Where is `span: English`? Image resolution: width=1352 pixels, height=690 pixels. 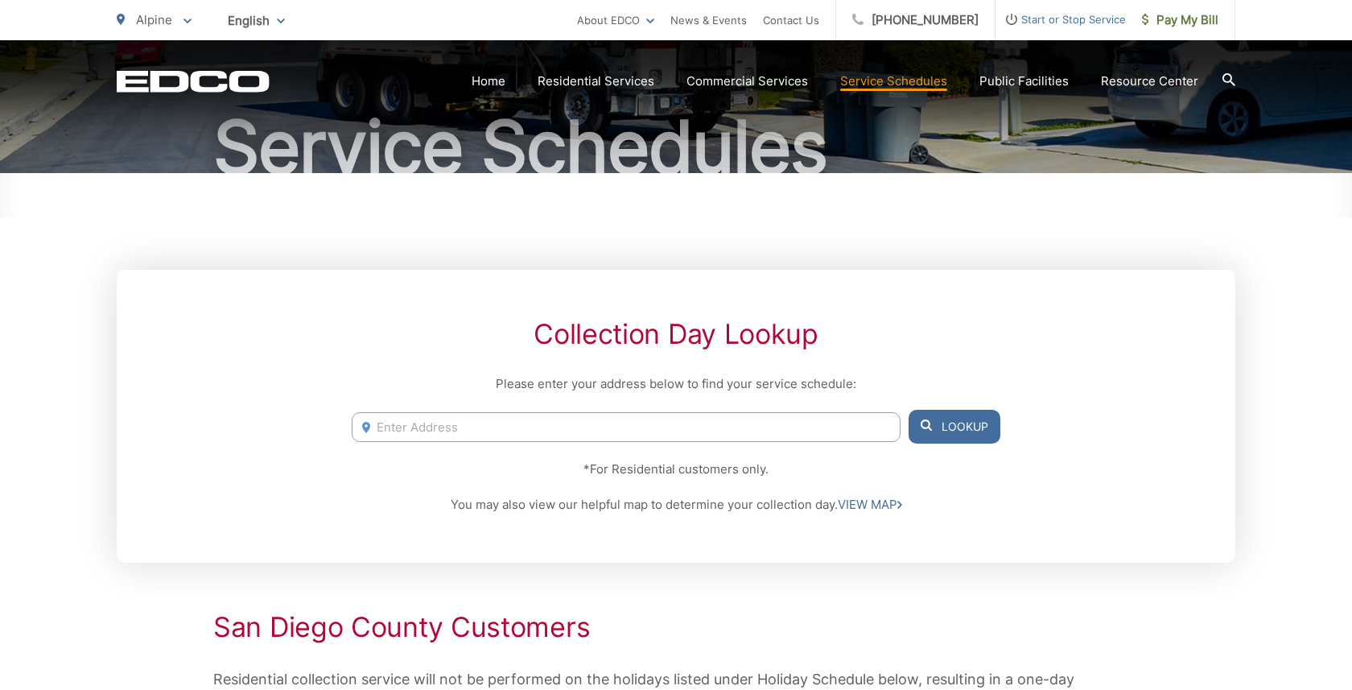 span: English is located at coordinates (256, 20).